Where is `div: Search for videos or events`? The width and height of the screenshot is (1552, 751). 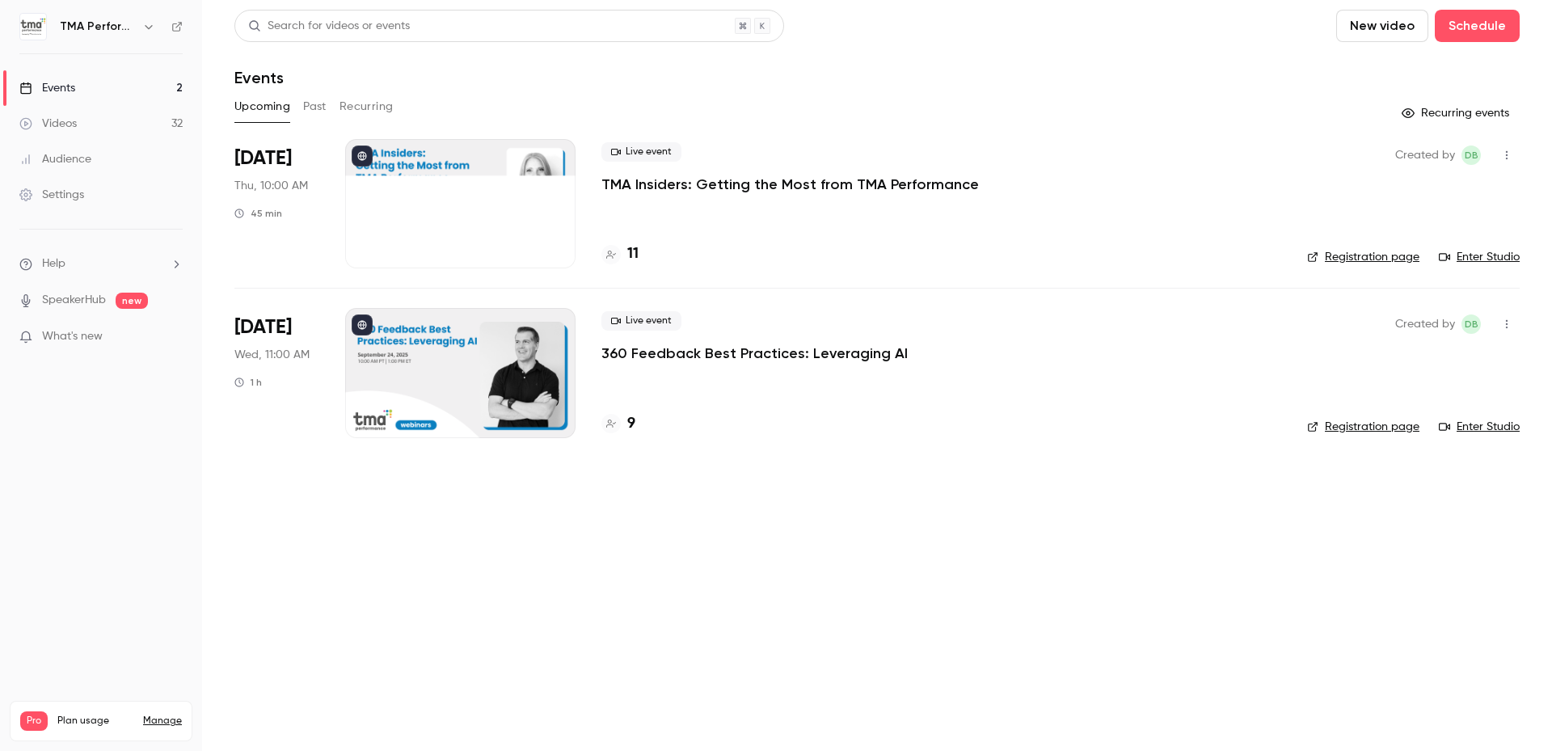
div: Search for videos or events is located at coordinates (329, 26).